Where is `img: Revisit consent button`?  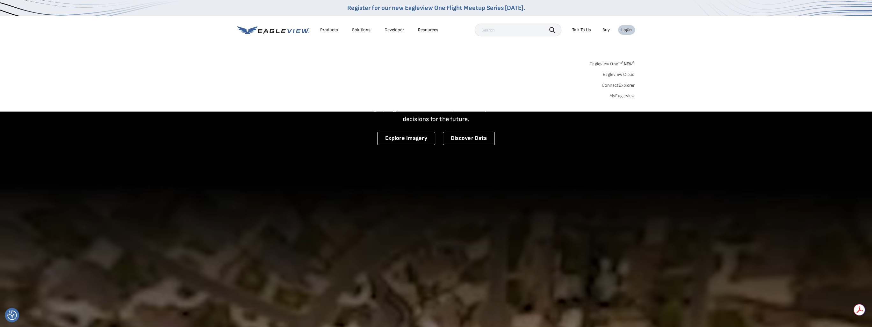
img: Revisit consent button is located at coordinates (12, 315).